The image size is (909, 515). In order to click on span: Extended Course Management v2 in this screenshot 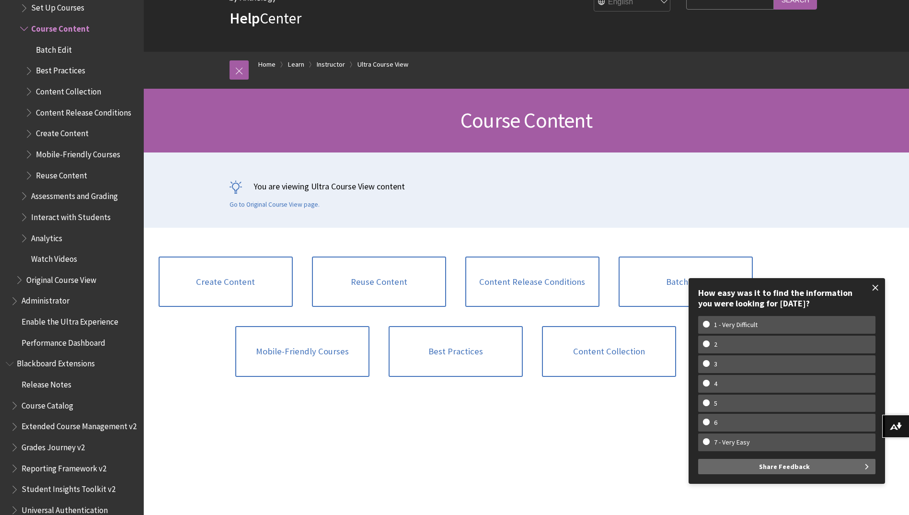, I will do `click(79, 425)`.